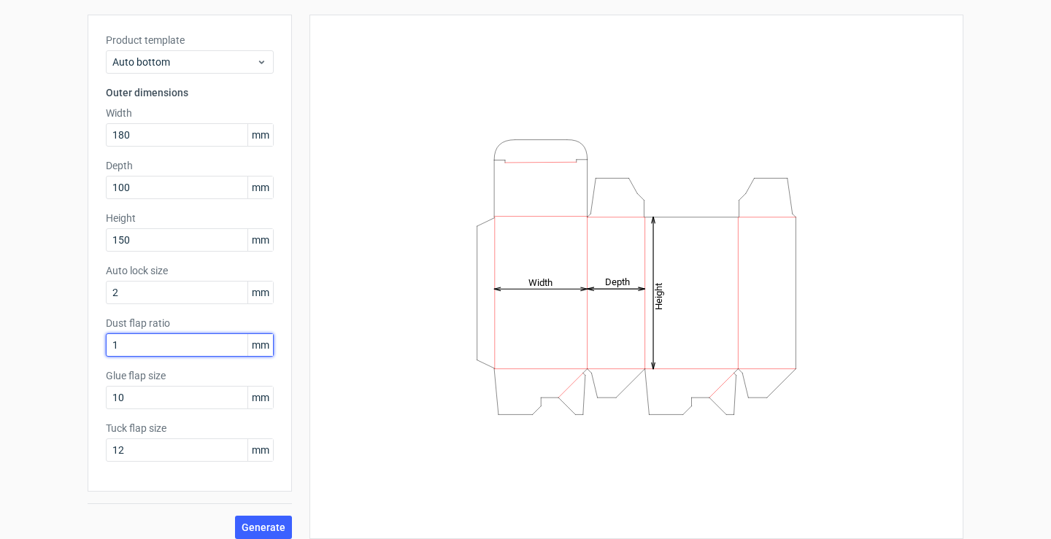  What do you see at coordinates (184, 62) in the screenshot?
I see `span: Auto bottom` at bounding box center [184, 62].